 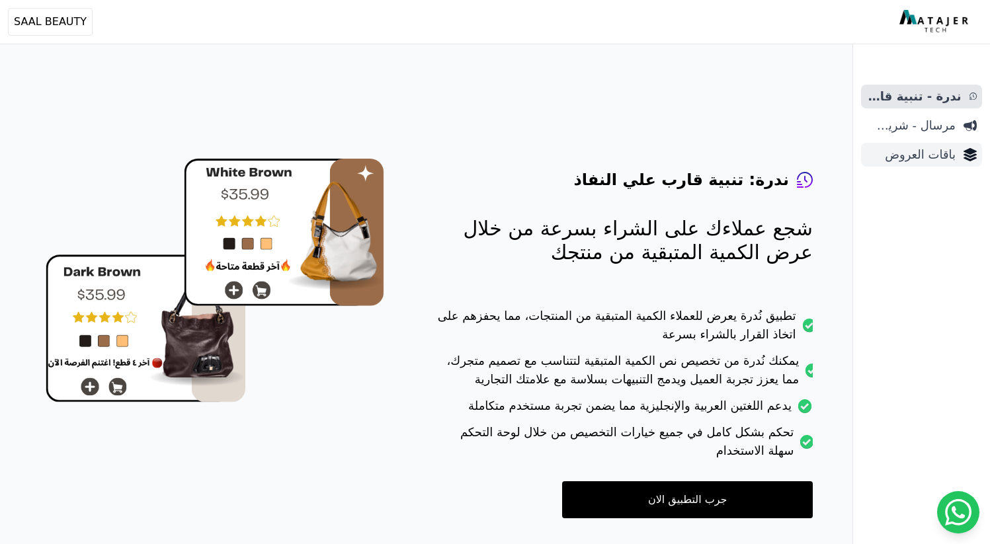 What do you see at coordinates (50, 22) in the screenshot?
I see `button: SAAL BEAUTY` at bounding box center [50, 22].